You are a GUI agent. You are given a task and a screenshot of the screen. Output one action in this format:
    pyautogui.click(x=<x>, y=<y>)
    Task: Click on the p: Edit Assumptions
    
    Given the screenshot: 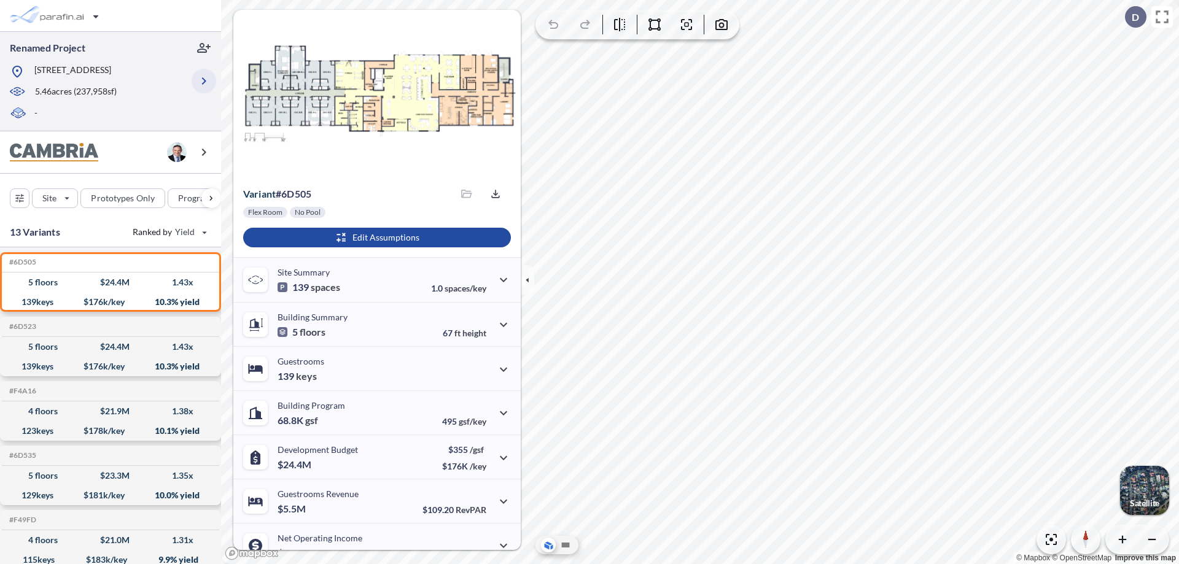 What is the action you would take?
    pyautogui.click(x=386, y=238)
    